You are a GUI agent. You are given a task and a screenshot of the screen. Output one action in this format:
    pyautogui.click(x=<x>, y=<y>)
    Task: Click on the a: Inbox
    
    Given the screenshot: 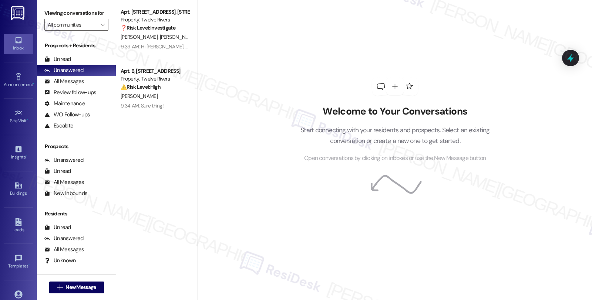 What is the action you would take?
    pyautogui.click(x=18, y=44)
    